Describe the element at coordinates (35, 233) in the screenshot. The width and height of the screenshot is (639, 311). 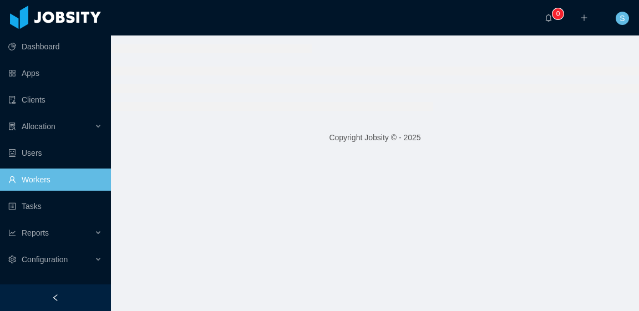
I see `span: Reports` at that location.